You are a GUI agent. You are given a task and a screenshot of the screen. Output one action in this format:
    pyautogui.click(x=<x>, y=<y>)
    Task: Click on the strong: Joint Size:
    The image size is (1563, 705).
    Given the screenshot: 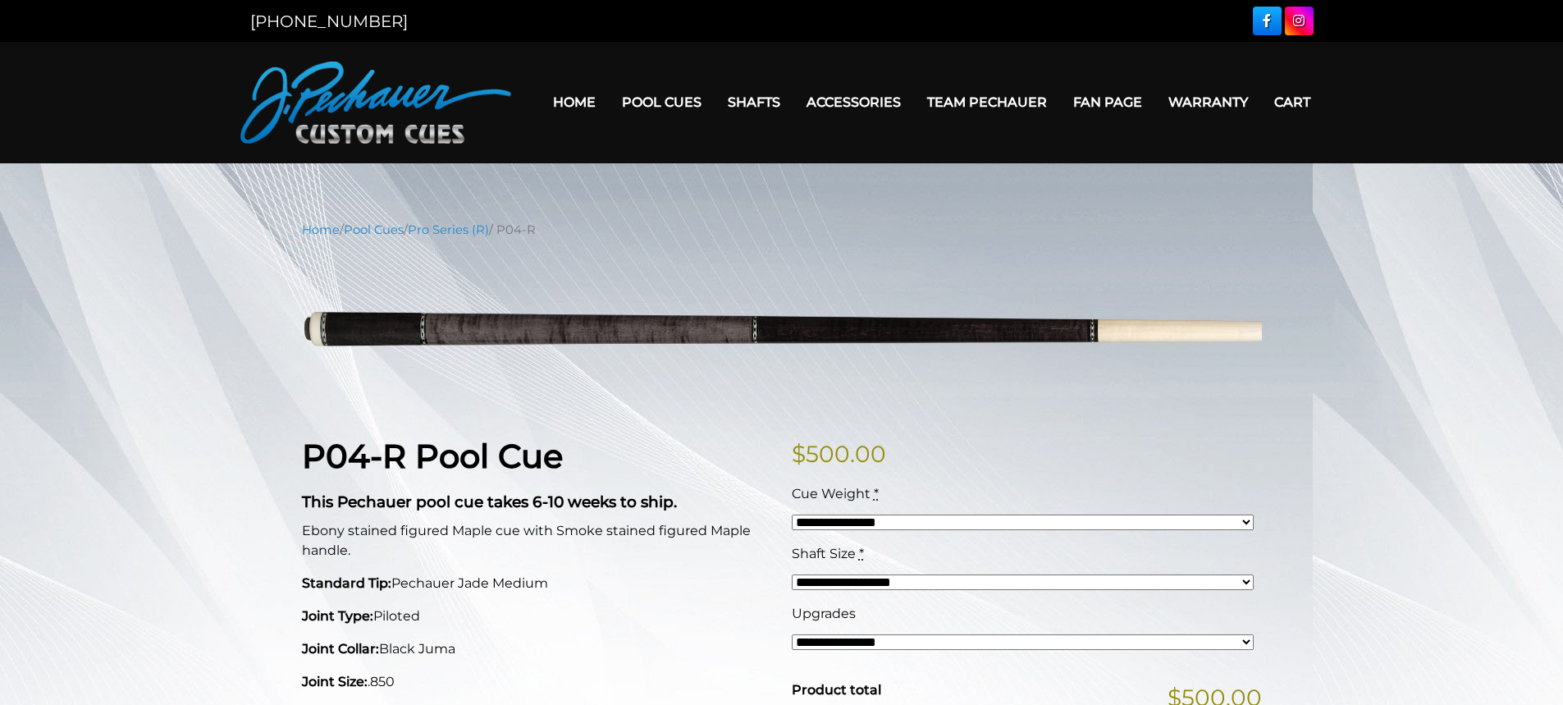 What is the action you would take?
    pyautogui.click(x=335, y=681)
    